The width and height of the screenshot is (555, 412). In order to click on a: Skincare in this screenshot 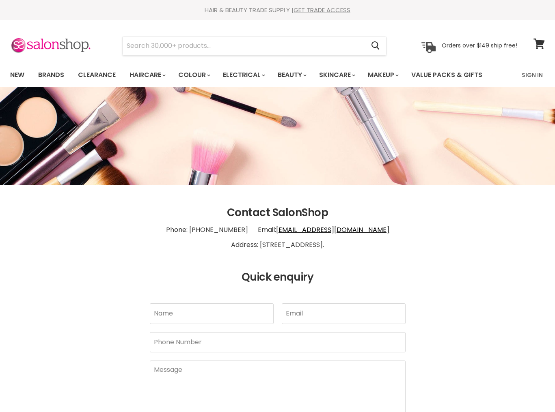, I will do `click(336, 75)`.